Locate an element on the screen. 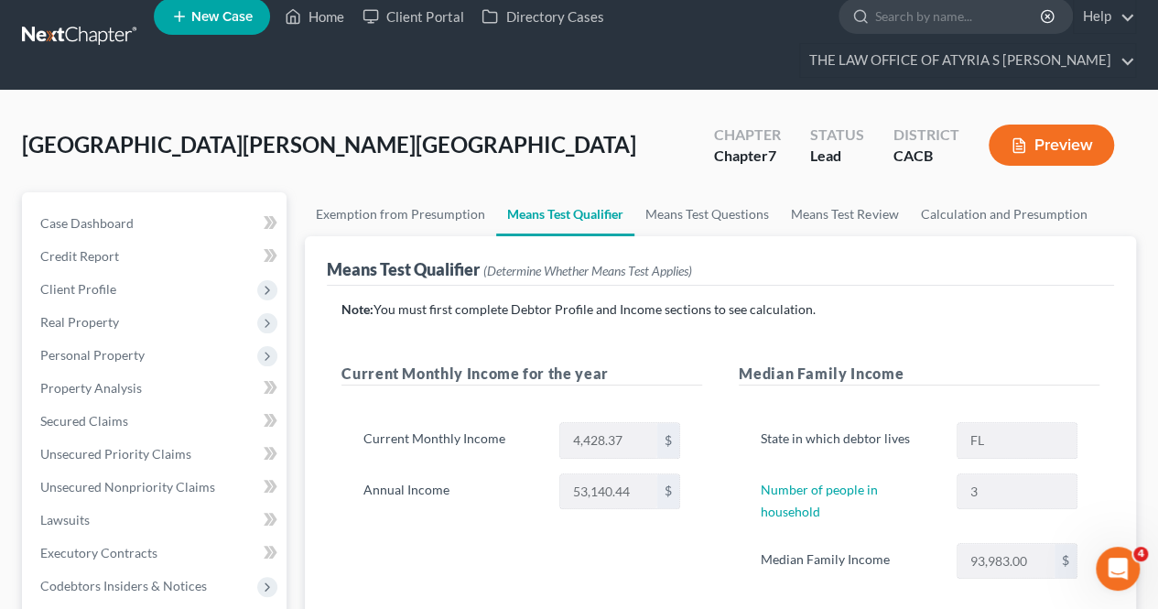  span: Unsecured Nonpriority Claims is located at coordinates (127, 486).